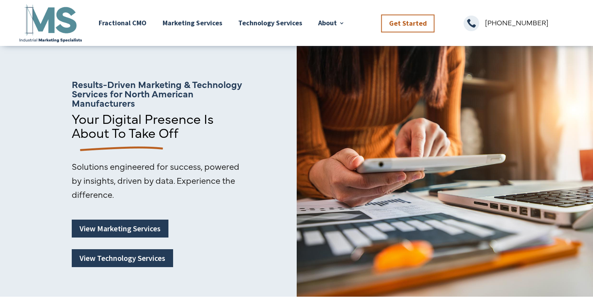 This screenshot has height=308, width=593. Describe the element at coordinates (162, 125) in the screenshot. I see `p: Your Digital Presence Is About To Take Off` at that location.